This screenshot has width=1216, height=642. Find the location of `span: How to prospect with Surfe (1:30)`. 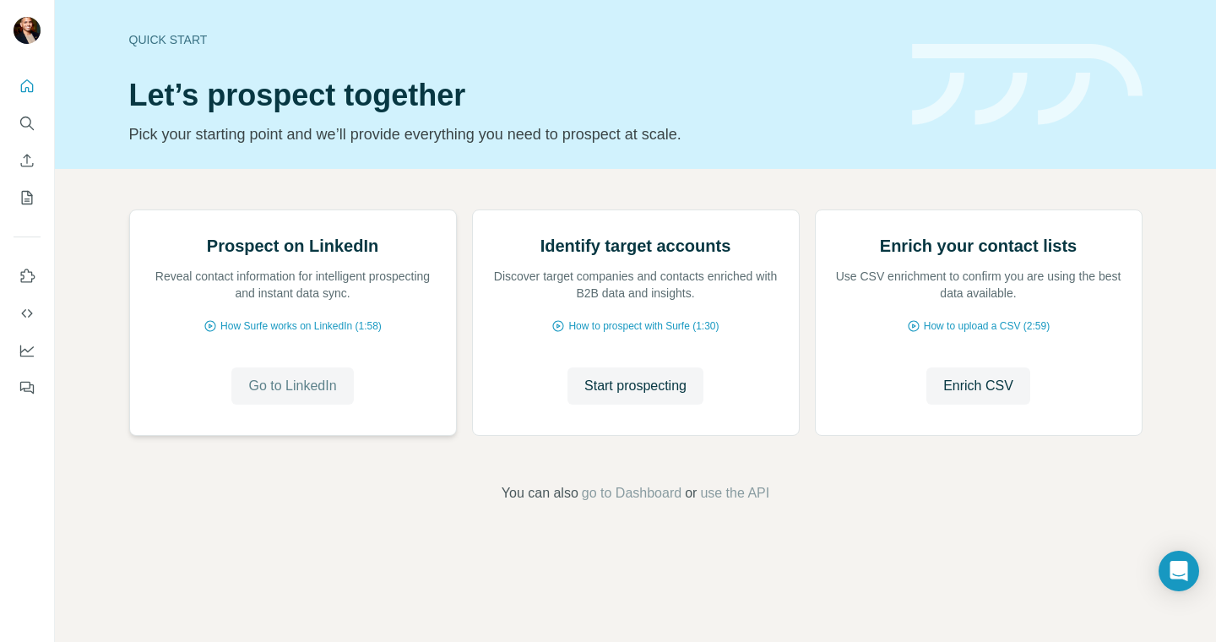

span: How to prospect with Surfe (1:30) is located at coordinates (643, 326).